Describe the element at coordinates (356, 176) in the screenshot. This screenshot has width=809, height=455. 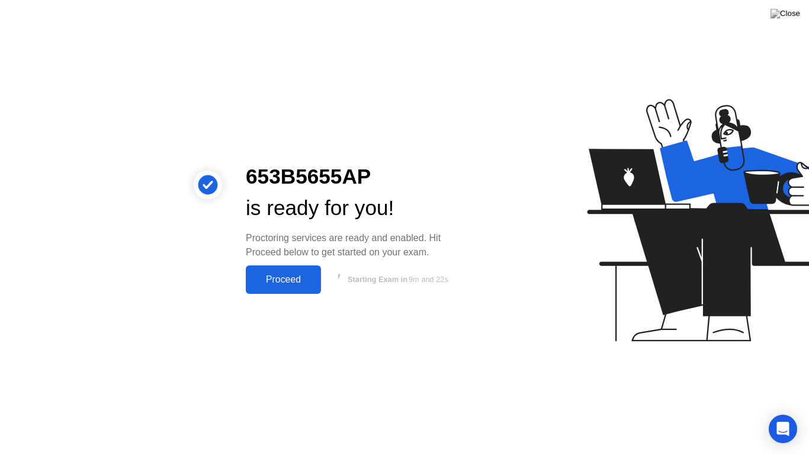
I see `div: 653B5655AP` at that location.